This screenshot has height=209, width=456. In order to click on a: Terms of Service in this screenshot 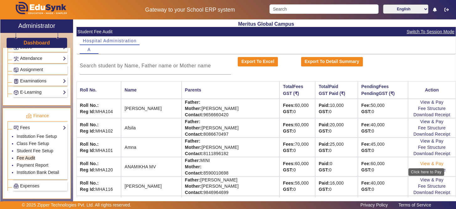, I will do `click(415, 205)`.